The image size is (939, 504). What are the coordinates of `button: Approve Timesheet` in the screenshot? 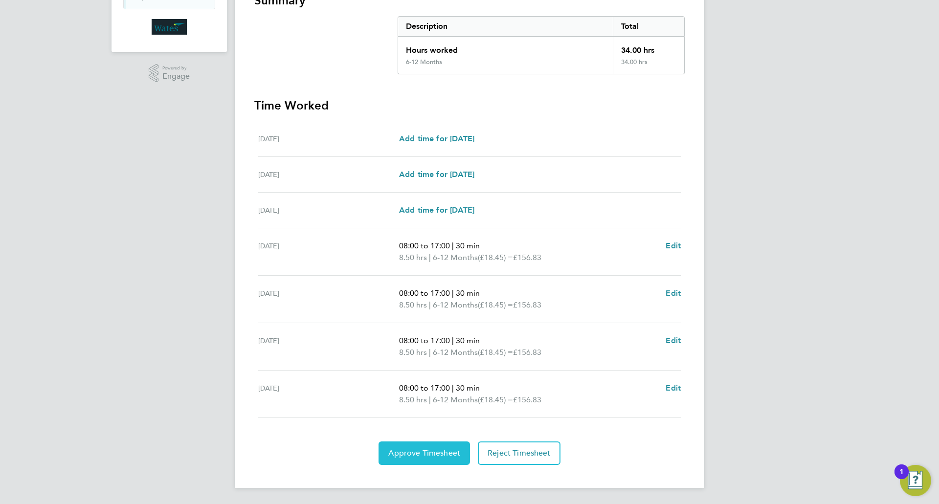 It's located at (424, 453).